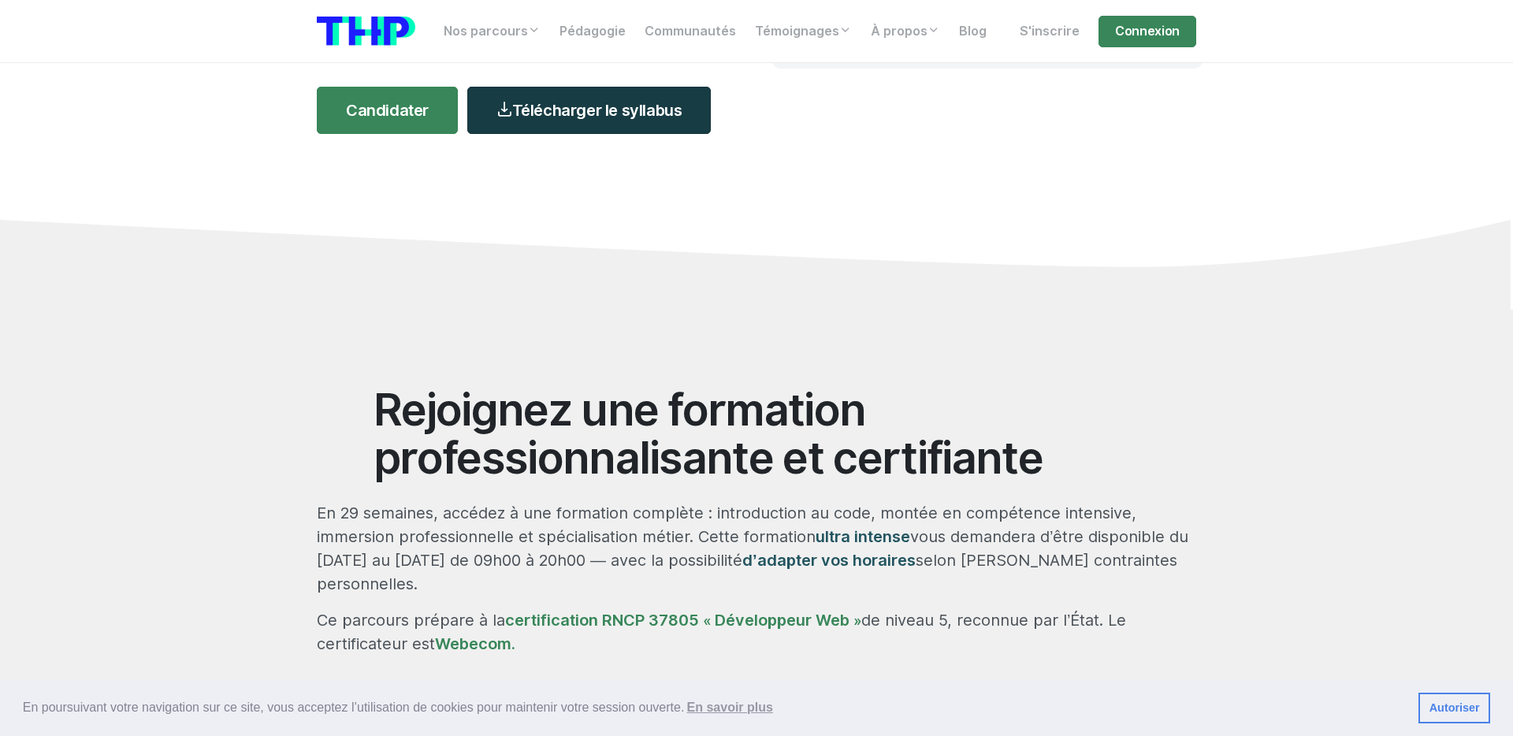 The height and width of the screenshot is (736, 1513). What do you see at coordinates (906, 32) in the screenshot?
I see `a: À propos` at bounding box center [906, 32].